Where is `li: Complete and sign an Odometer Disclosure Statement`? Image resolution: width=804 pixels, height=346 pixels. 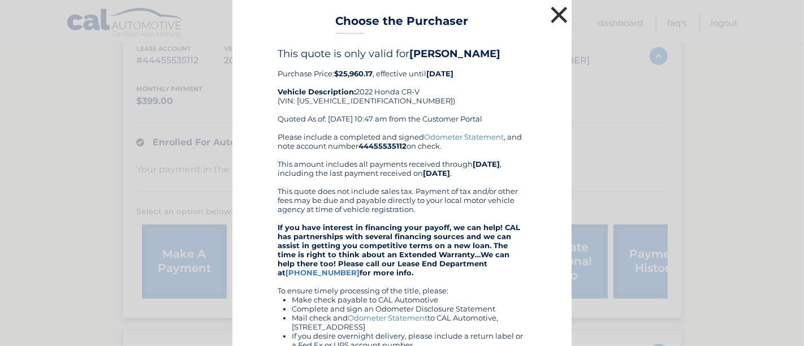 li: Complete and sign an Odometer Disclosure Statement is located at coordinates (409, 309).